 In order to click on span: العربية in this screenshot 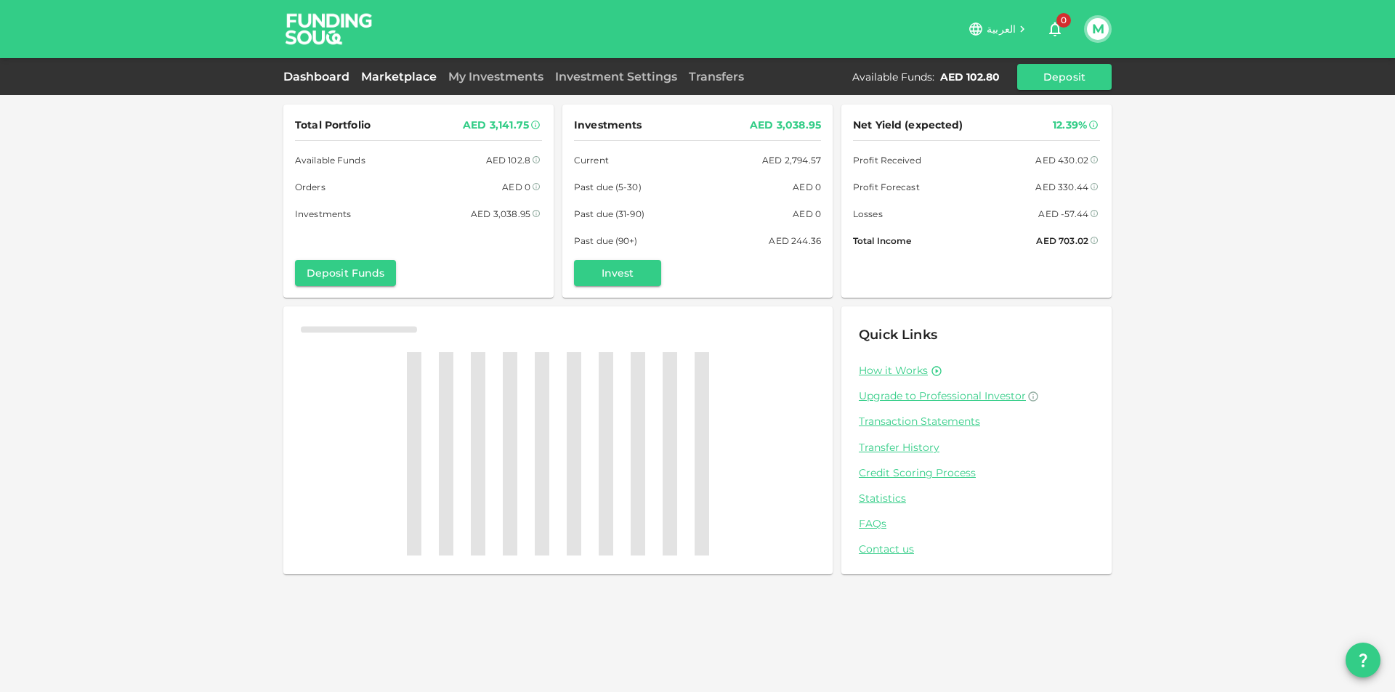, I will do `click(1001, 29)`.